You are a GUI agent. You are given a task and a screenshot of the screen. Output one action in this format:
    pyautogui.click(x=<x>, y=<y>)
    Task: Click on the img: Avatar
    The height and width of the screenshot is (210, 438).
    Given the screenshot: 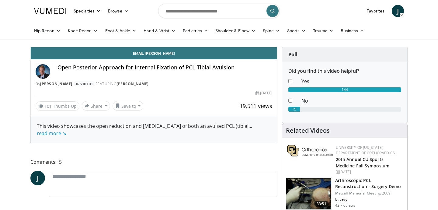 What is the action you would take?
    pyautogui.click(x=43, y=71)
    